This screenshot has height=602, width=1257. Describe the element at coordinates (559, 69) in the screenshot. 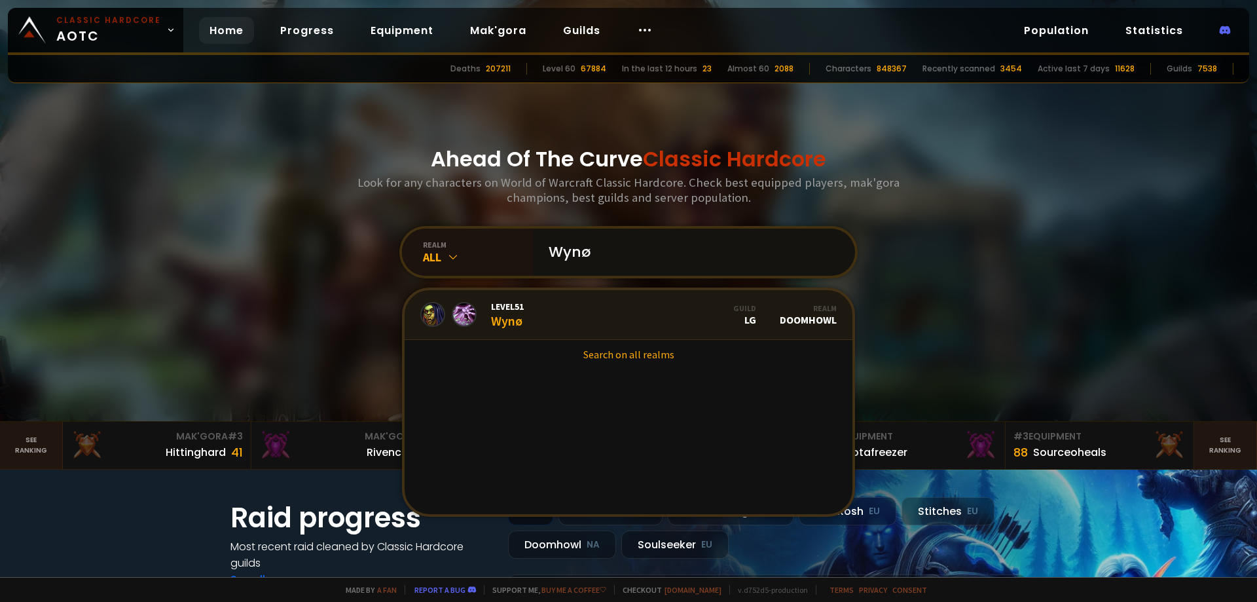

I see `div: Level 60` at that location.